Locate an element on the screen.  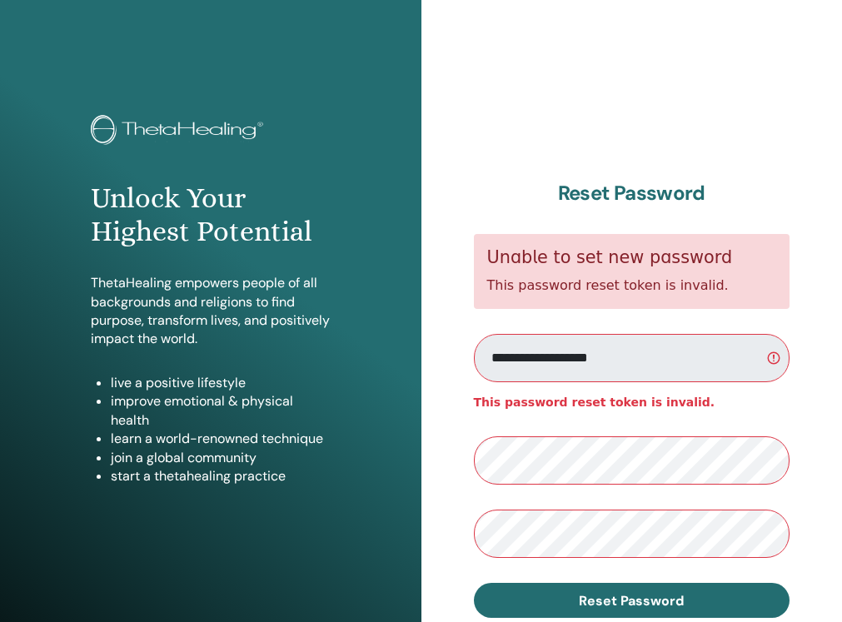
h2: Reset Password is located at coordinates (632, 193).